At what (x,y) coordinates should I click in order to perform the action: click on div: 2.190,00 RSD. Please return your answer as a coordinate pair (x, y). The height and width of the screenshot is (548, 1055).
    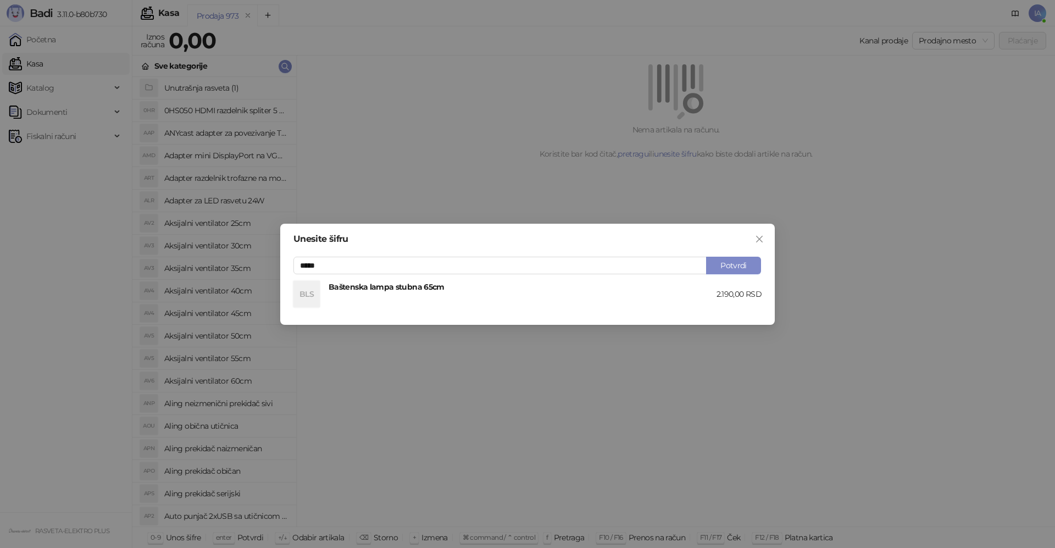
    Looking at the image, I should click on (739, 294).